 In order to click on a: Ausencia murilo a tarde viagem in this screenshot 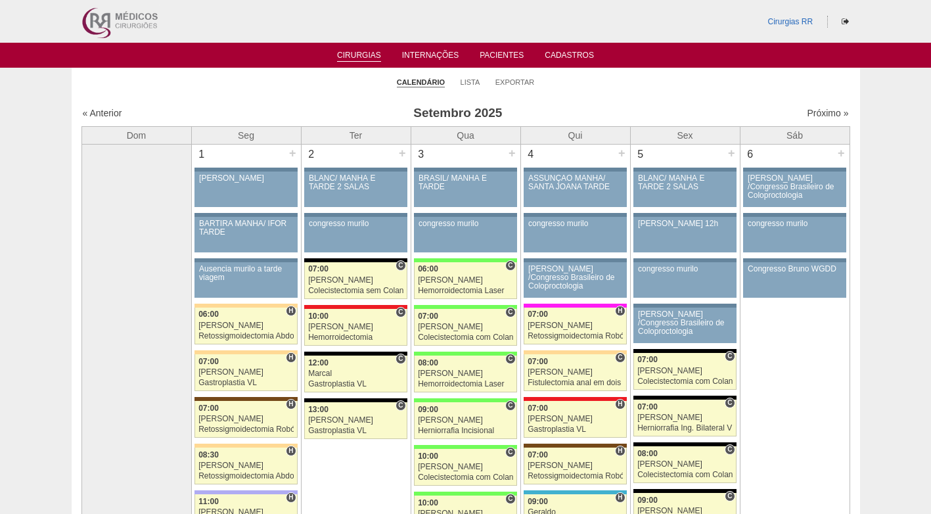, I will do `click(246, 280)`.